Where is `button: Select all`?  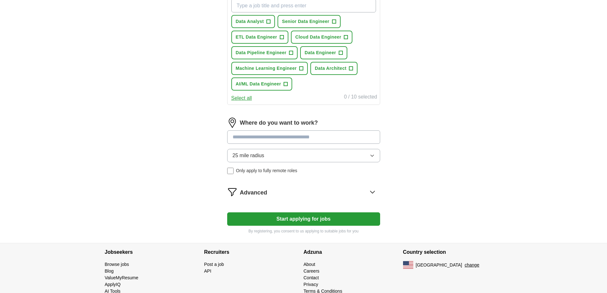
button: Select all is located at coordinates (242, 98).